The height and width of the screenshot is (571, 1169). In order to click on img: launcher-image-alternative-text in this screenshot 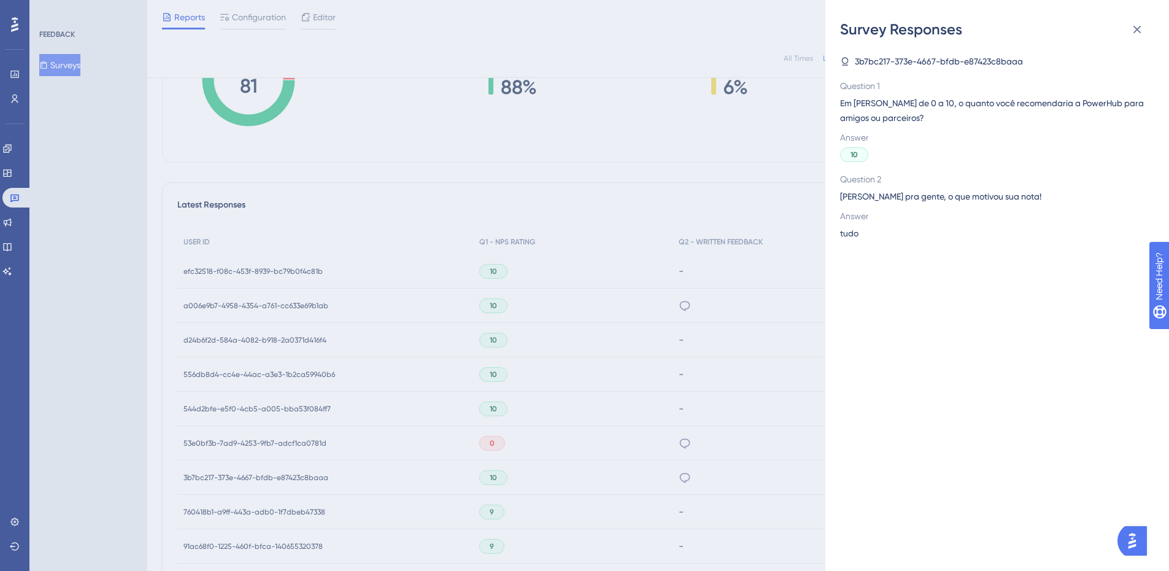, I will do `click(15, 18)`.